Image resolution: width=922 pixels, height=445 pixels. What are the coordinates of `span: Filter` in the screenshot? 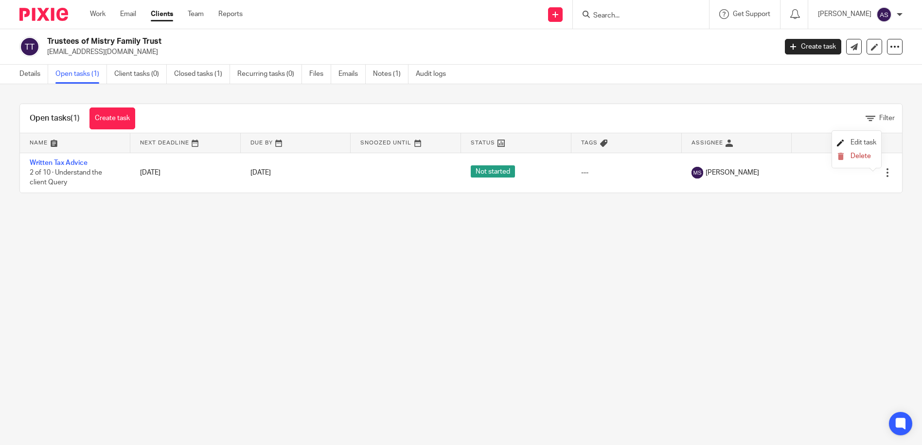 It's located at (887, 118).